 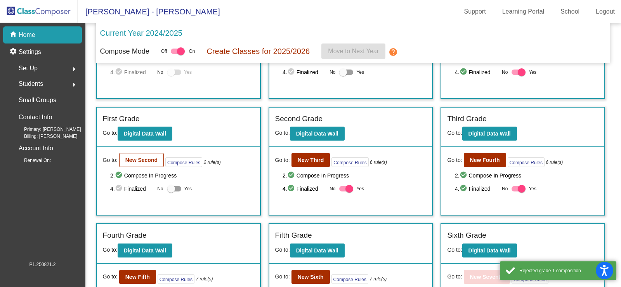 What do you see at coordinates (311, 160) in the screenshot?
I see `button: New Third` at bounding box center [311, 160].